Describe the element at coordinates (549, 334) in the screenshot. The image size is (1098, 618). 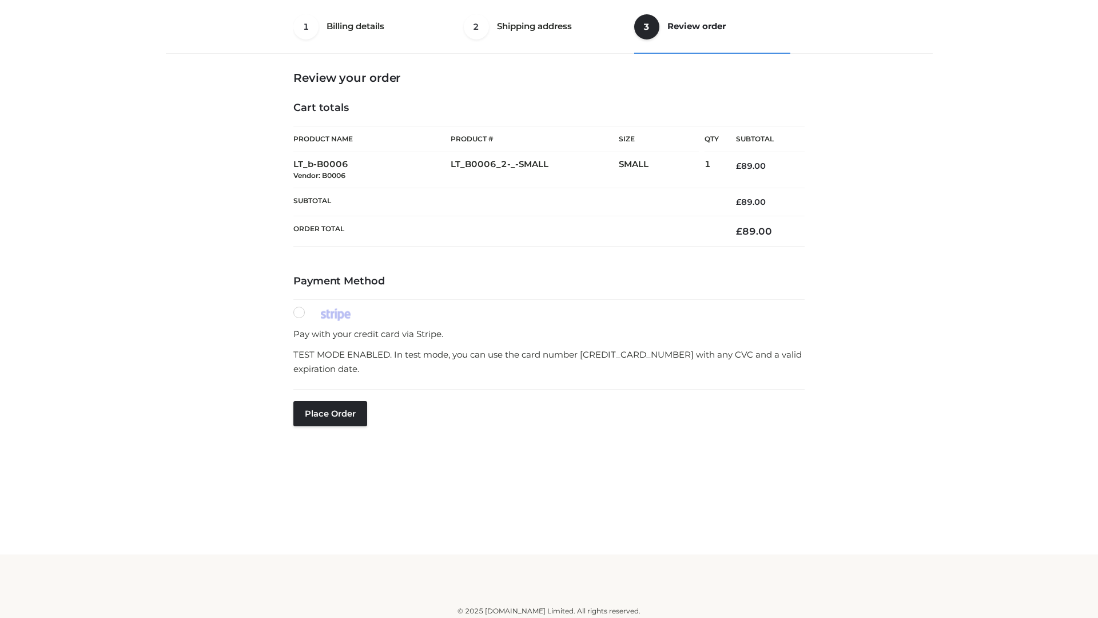
I see `p: Pay with your credit card via Stripe.` at that location.